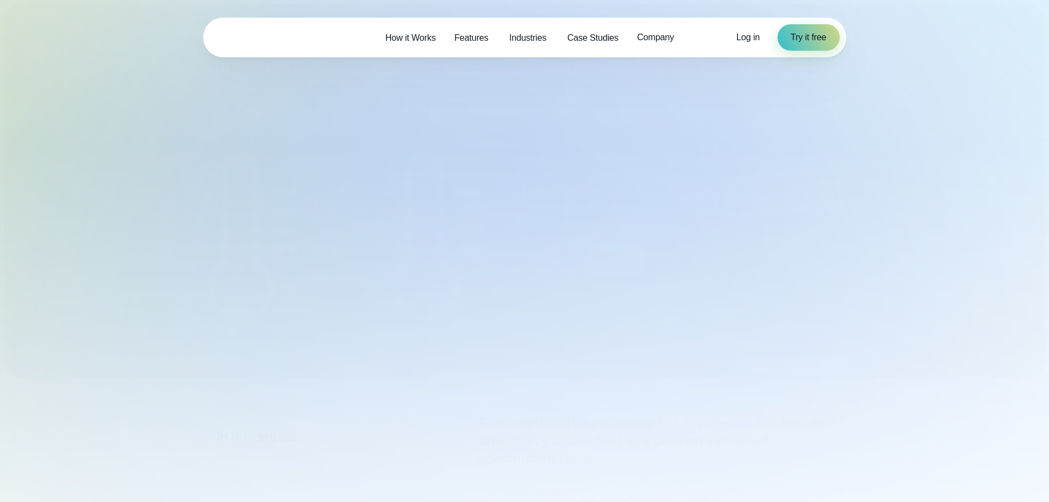 This screenshot has height=502, width=1049. What do you see at coordinates (748, 37) in the screenshot?
I see `a: Log in` at bounding box center [748, 37].